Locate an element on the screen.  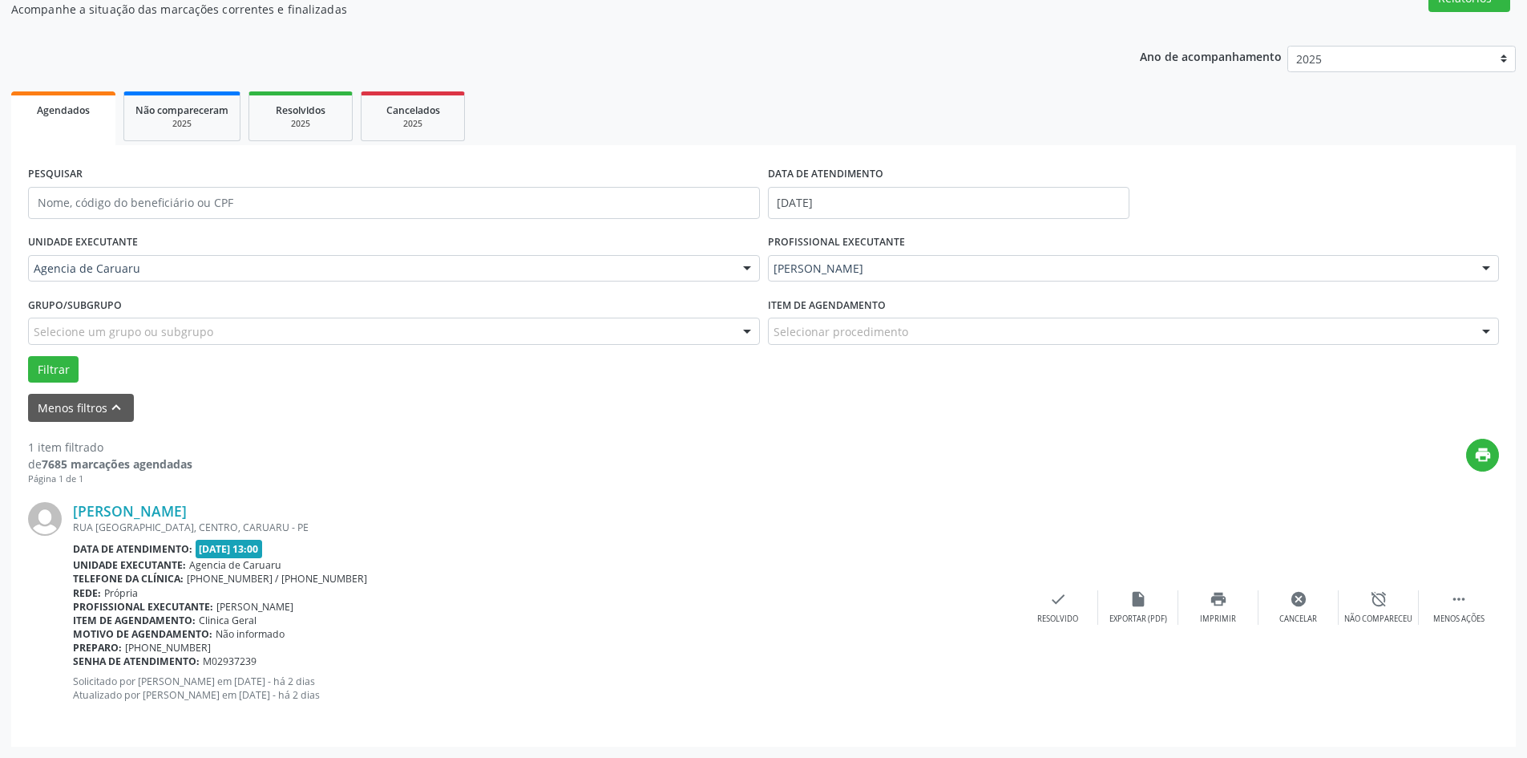
label: UNIDADE EXECUTANTE is located at coordinates (83, 242).